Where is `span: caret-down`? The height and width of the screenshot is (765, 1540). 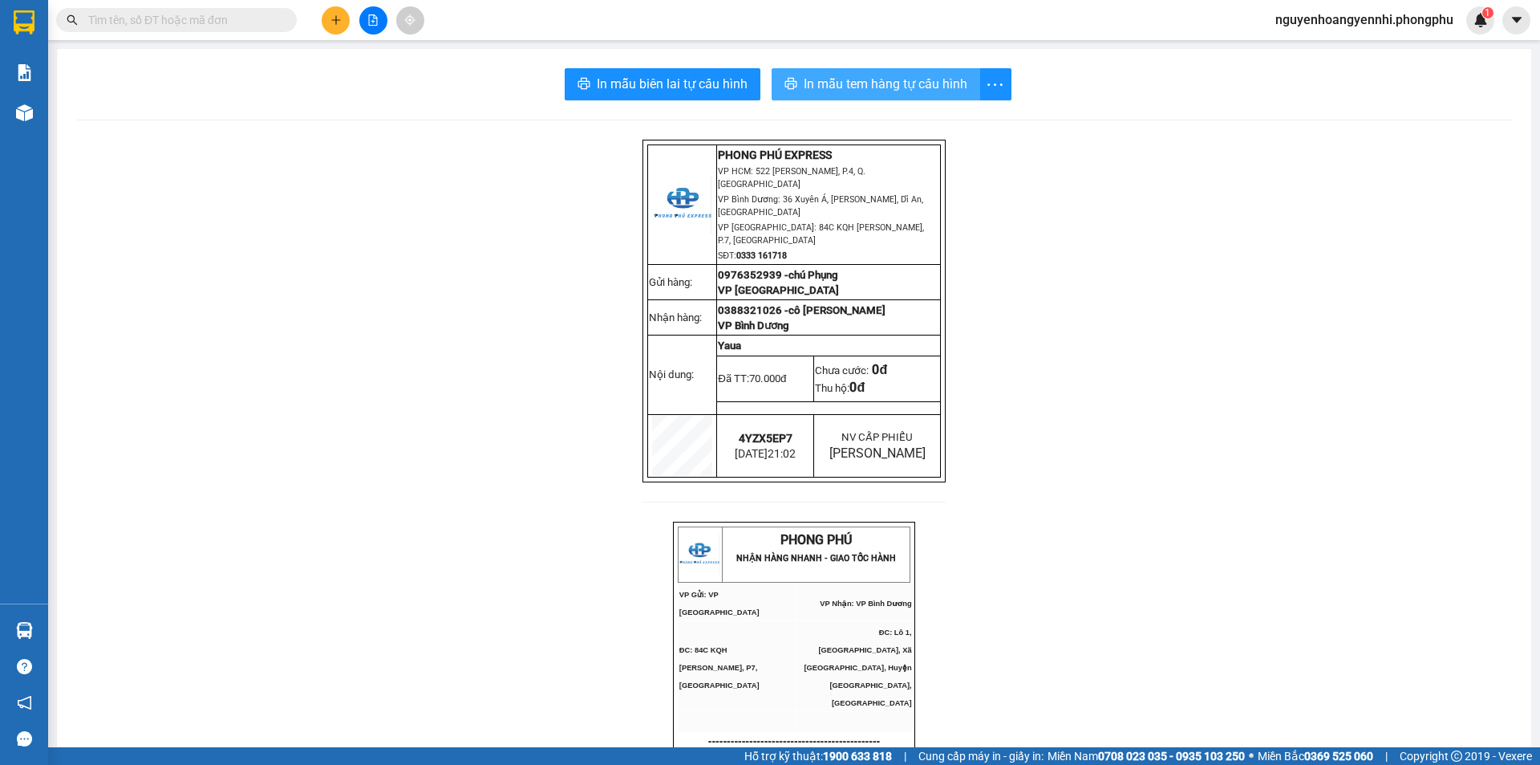
span: caret-down is located at coordinates (1517, 20).